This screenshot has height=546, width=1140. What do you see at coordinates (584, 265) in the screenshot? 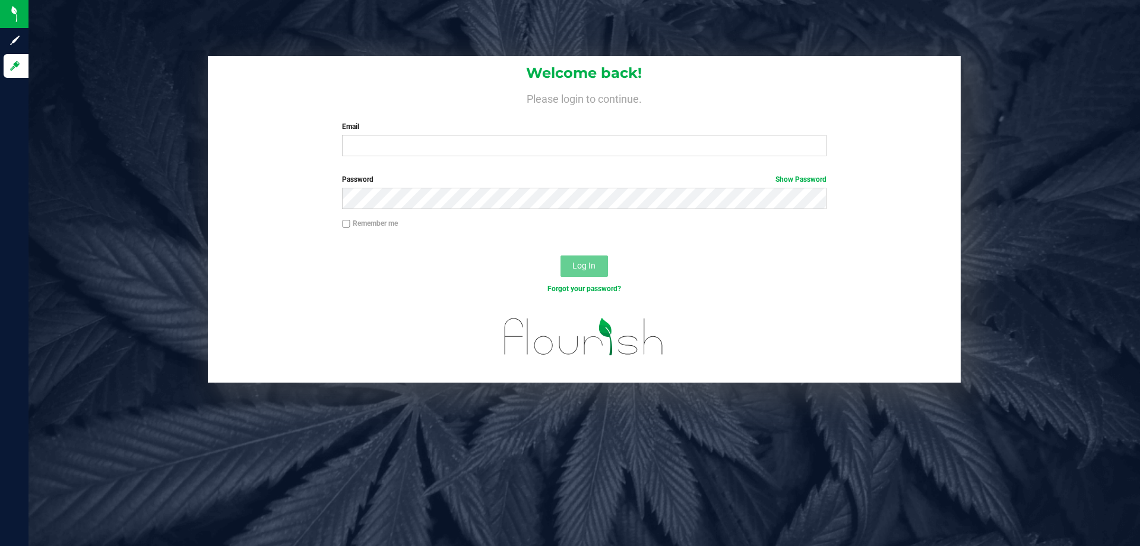
I see `span: Log In` at bounding box center [584, 265].